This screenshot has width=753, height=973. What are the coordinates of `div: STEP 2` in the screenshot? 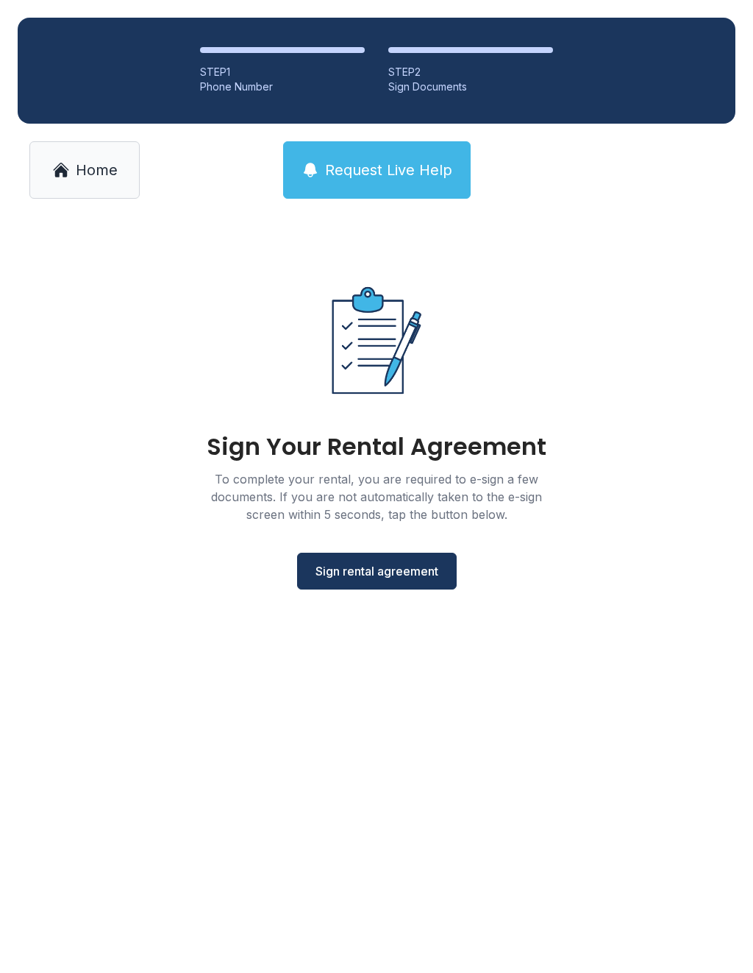 It's located at (471, 72).